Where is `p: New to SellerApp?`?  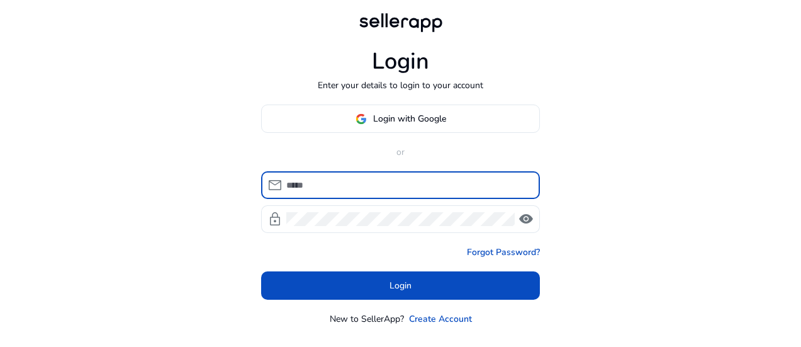
p: New to SellerApp? is located at coordinates (367, 318).